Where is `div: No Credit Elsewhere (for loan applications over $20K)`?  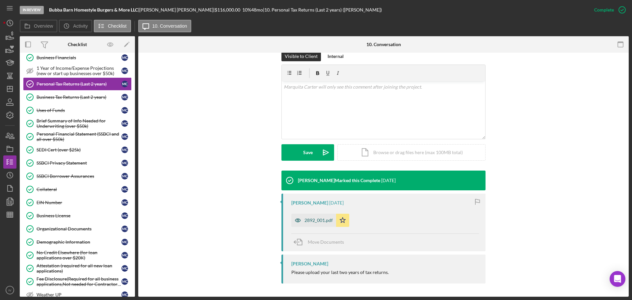
div: No Credit Elsewhere (for loan applications over $20K) is located at coordinates (79, 255).